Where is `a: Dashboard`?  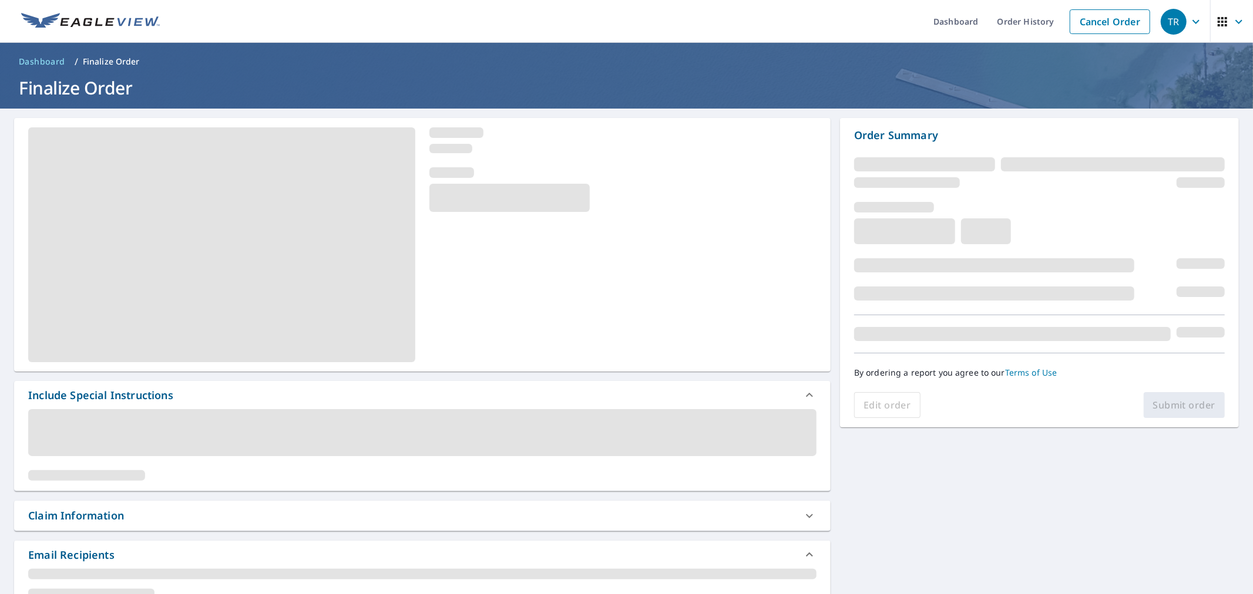 a: Dashboard is located at coordinates (42, 62).